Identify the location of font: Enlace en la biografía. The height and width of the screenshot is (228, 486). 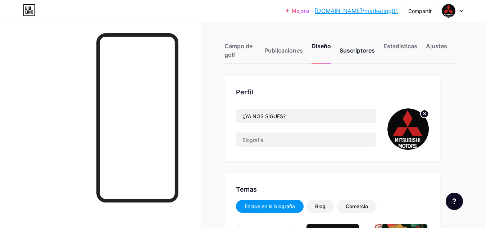
(270, 206).